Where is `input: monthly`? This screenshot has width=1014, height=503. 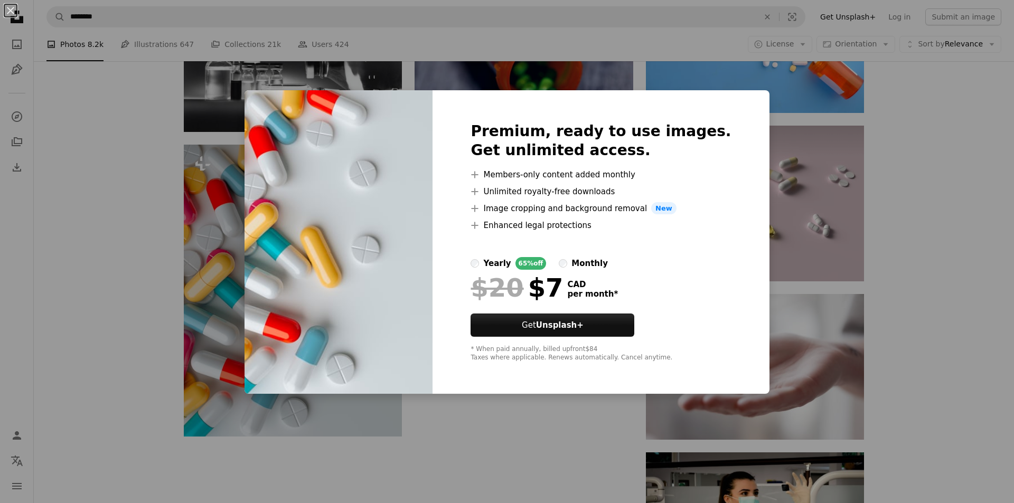 input: monthly is located at coordinates (563, 263).